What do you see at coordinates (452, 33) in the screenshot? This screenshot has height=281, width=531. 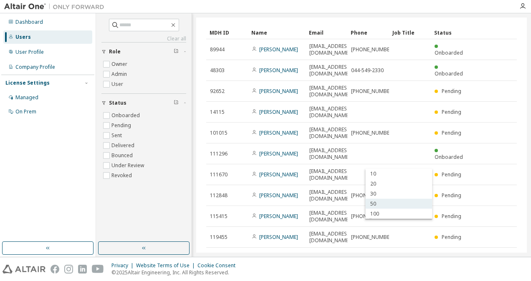 I see `div: Status` at bounding box center [452, 33].